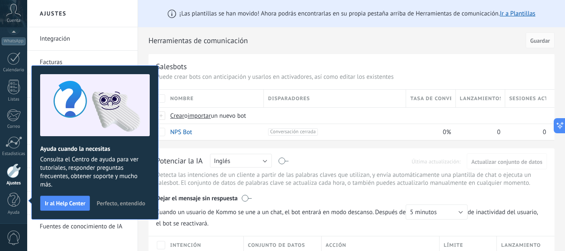 This screenshot has height=251, width=565. Describe the element at coordinates (65, 203) in the screenshot. I see `button: Ir al Help Center` at that location.